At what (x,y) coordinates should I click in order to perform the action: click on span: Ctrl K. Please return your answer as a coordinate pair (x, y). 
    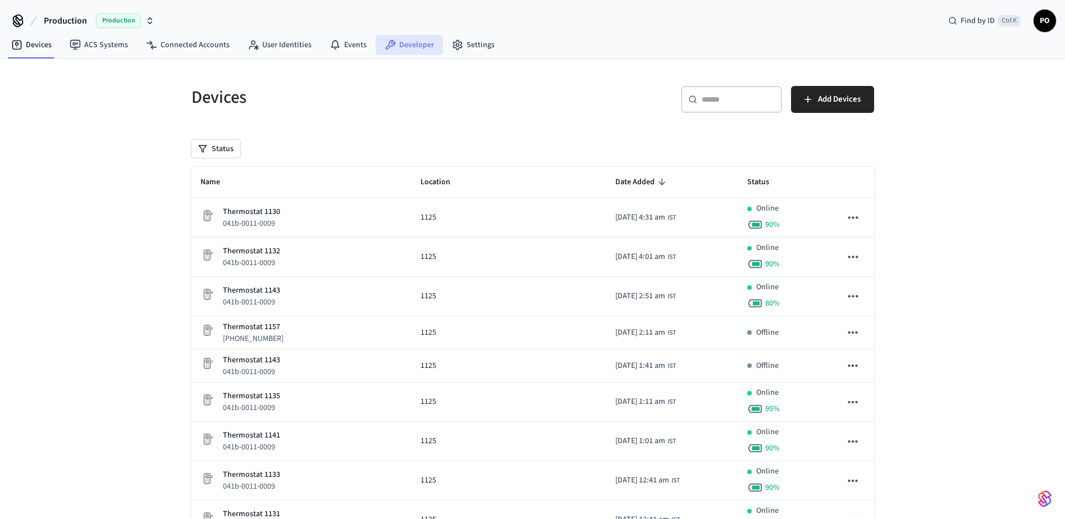
    Looking at the image, I should click on (1008, 21).